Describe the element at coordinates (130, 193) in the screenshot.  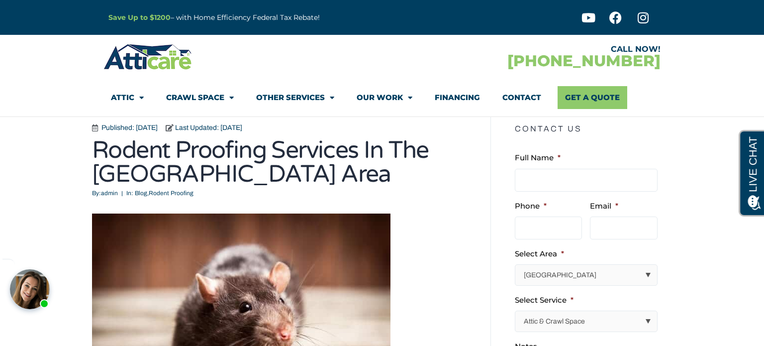
I see `span: In:` at that location.